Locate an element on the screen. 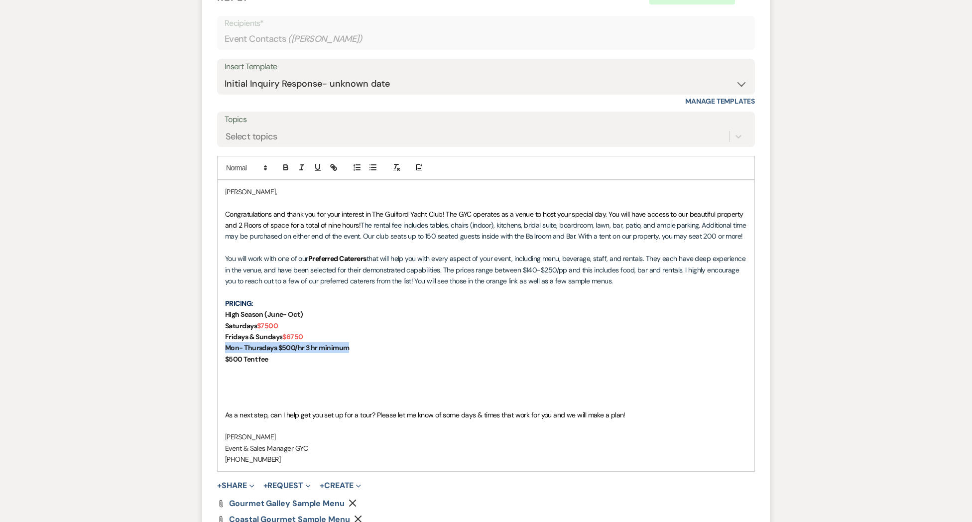 The image size is (972, 522). p: Recipients* is located at coordinates (486, 23).